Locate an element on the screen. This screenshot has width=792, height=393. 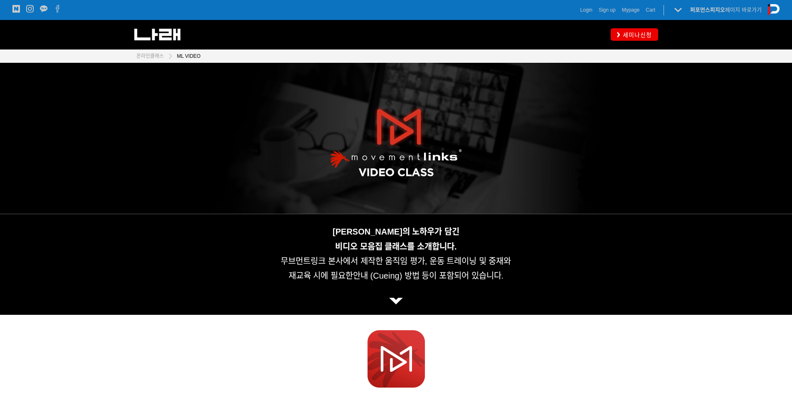
a: 퍼포먼스피지오페이지 바로가기 is located at coordinates (726, 10).